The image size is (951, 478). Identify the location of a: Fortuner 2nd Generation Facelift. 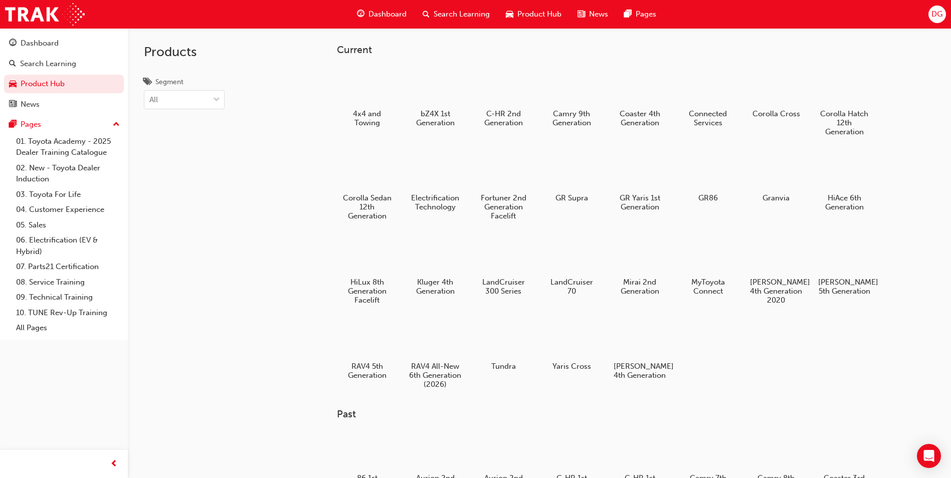
(503, 186).